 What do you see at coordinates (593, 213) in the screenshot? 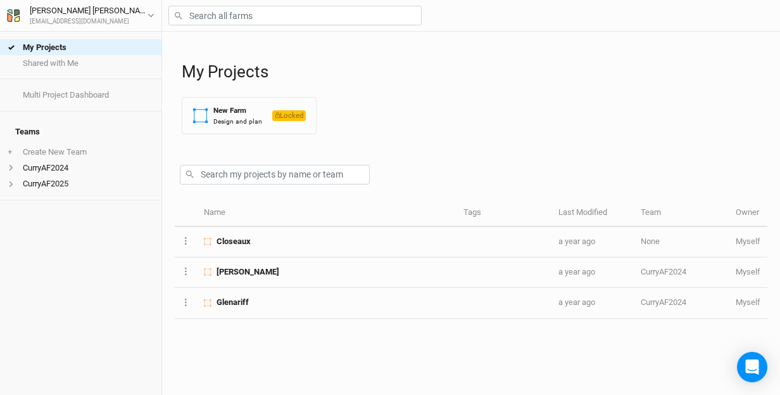
I see `th: Last Modified` at bounding box center [593, 213].